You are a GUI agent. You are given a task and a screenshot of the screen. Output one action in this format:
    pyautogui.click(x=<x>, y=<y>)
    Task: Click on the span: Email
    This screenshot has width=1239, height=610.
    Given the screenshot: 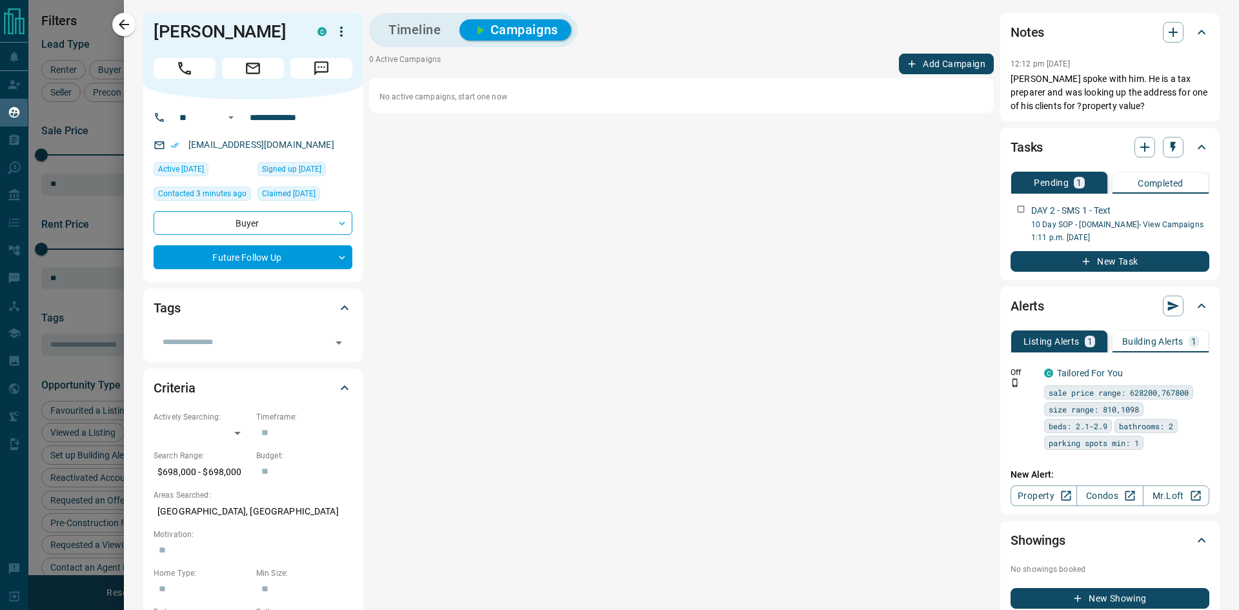 What is the action you would take?
    pyautogui.click(x=253, y=68)
    